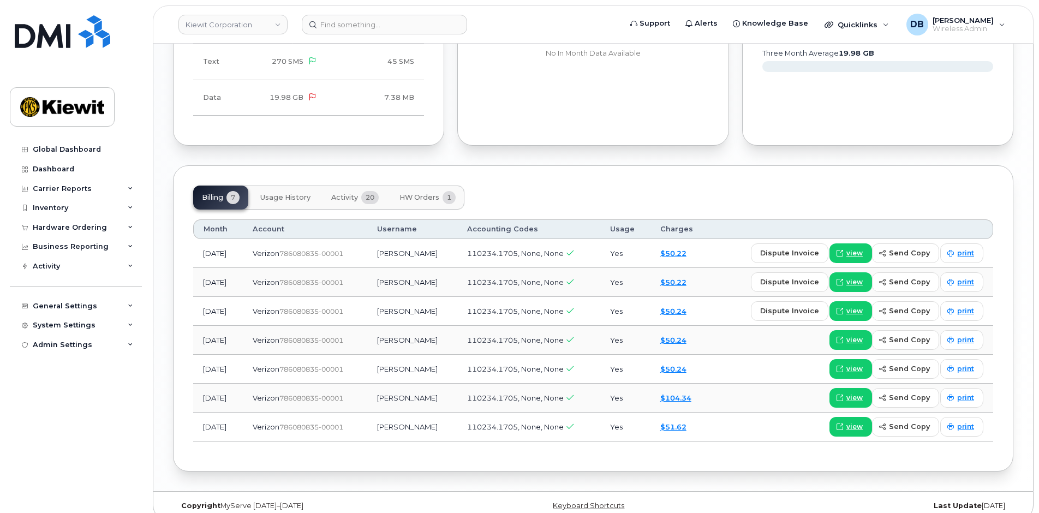 The height and width of the screenshot is (513, 1039). I want to click on a: Support, so click(650, 23).